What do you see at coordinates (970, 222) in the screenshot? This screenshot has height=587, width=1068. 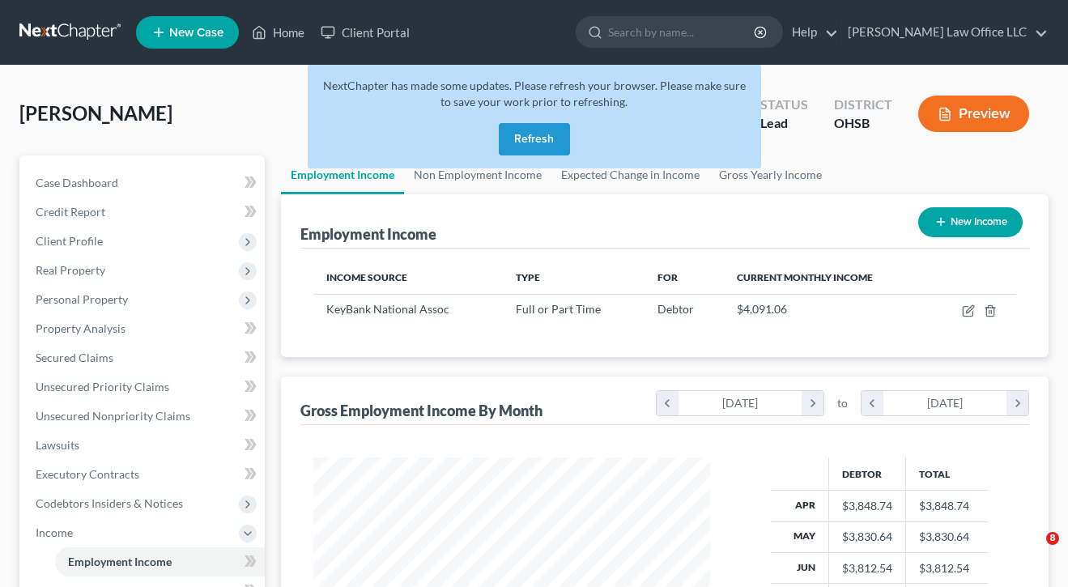 I see `button: New Income` at bounding box center [970, 222].